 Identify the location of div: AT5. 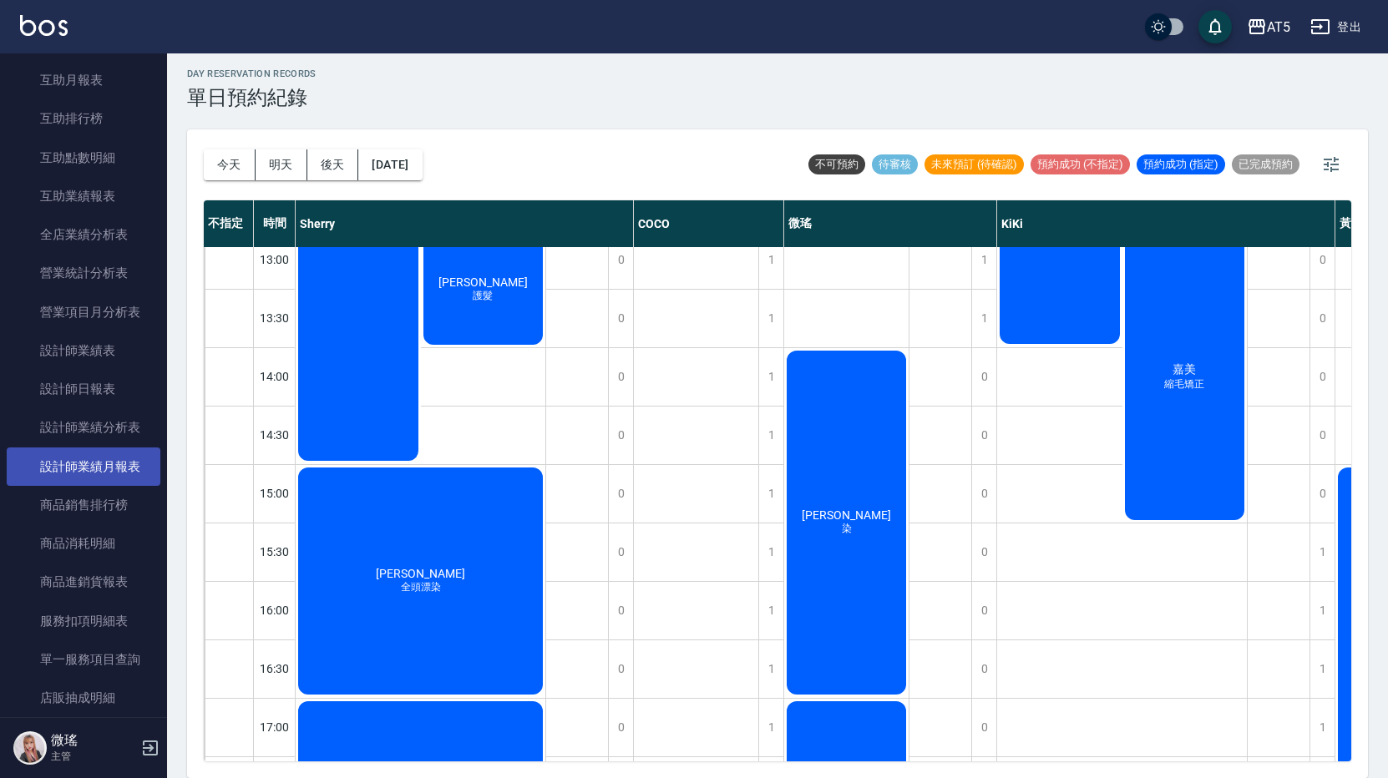
(1278, 27).